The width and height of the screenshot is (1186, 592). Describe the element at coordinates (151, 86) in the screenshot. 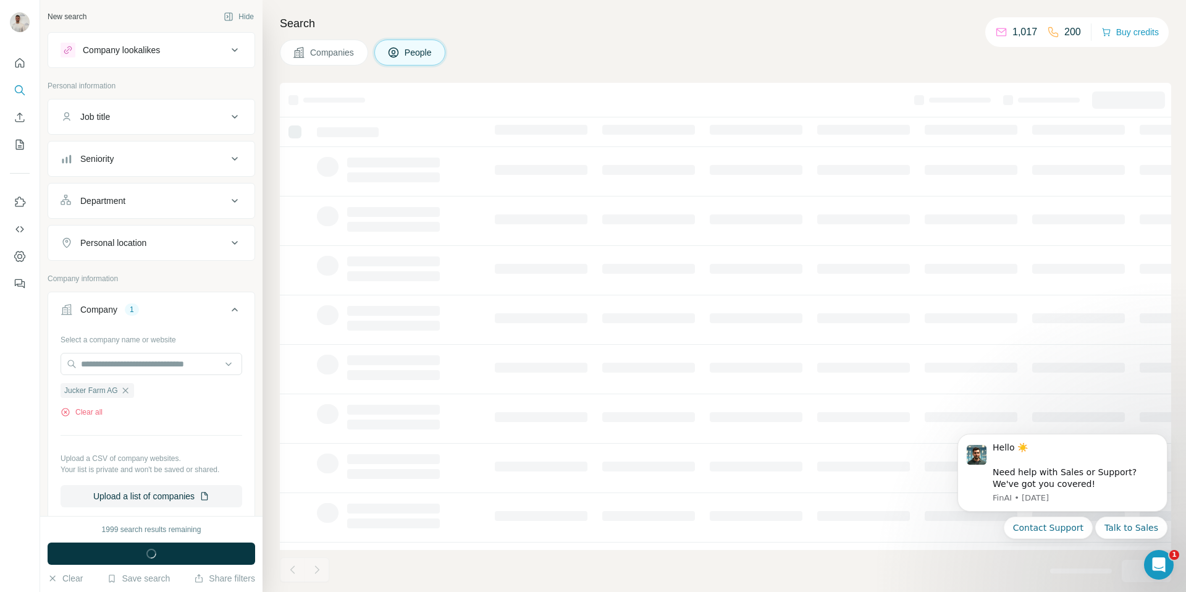

I see `p: Personal information` at that location.